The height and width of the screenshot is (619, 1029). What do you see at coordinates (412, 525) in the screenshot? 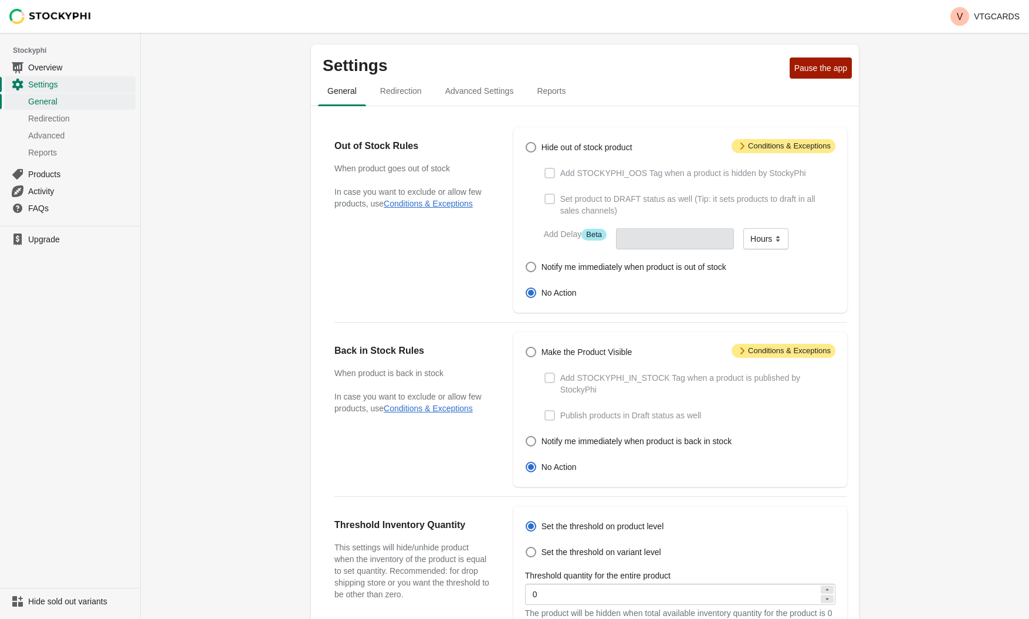
I see `h2: Threshold Inventory Quantity` at bounding box center [412, 525].